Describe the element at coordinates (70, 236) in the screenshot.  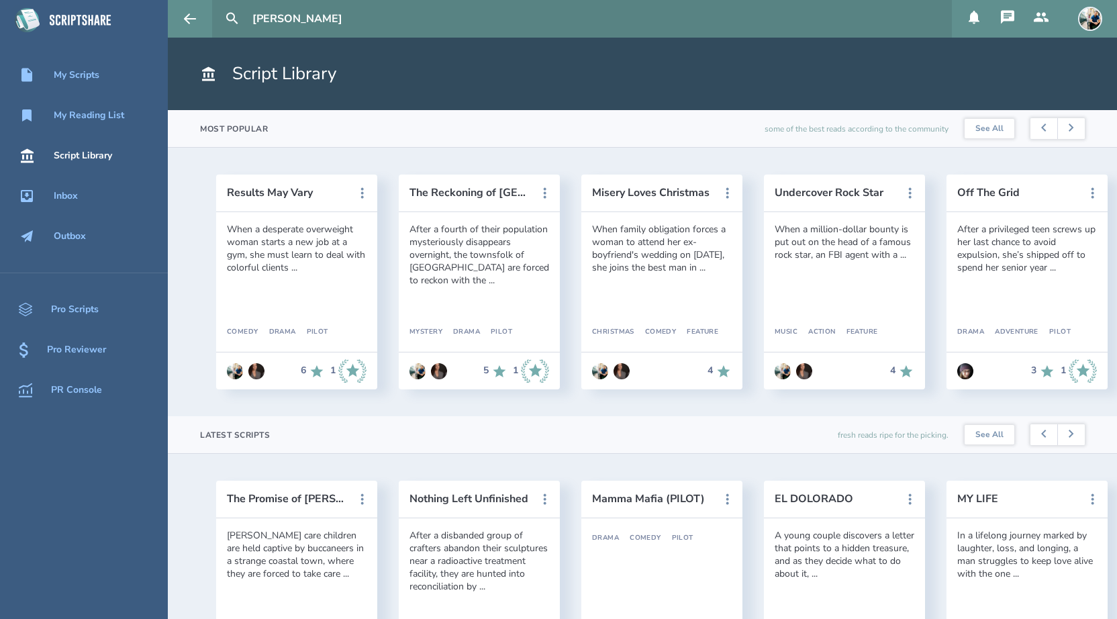
I see `div: Outbox` at that location.